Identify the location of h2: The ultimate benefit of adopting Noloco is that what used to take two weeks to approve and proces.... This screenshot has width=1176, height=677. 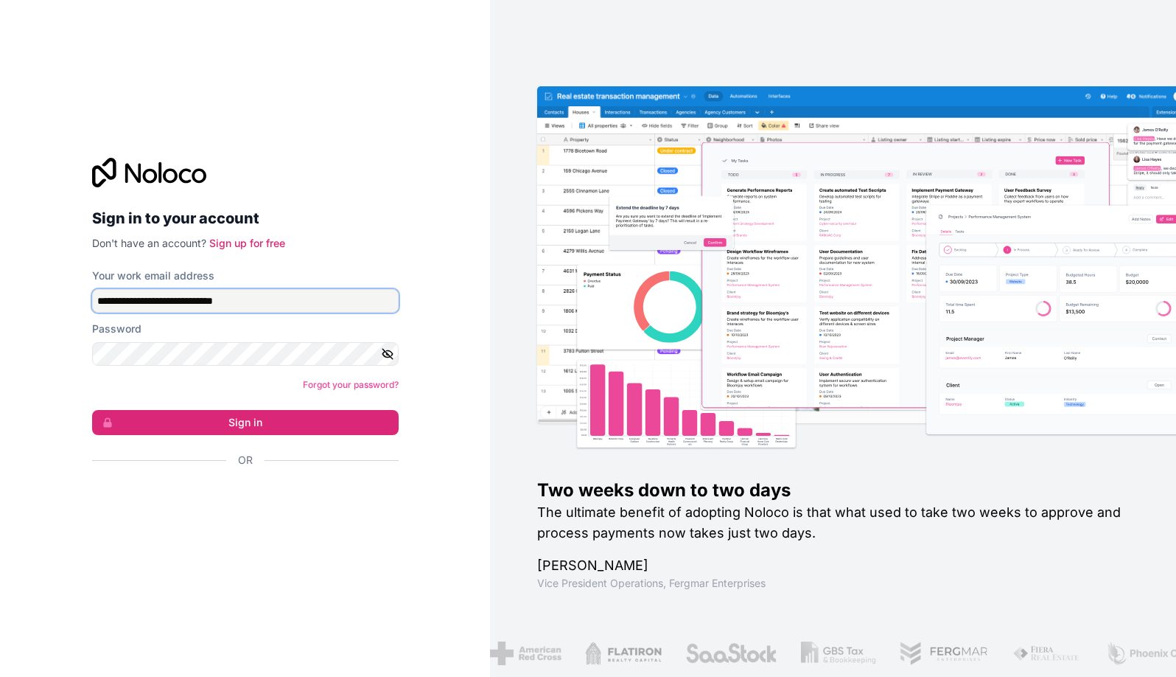
(833, 523).